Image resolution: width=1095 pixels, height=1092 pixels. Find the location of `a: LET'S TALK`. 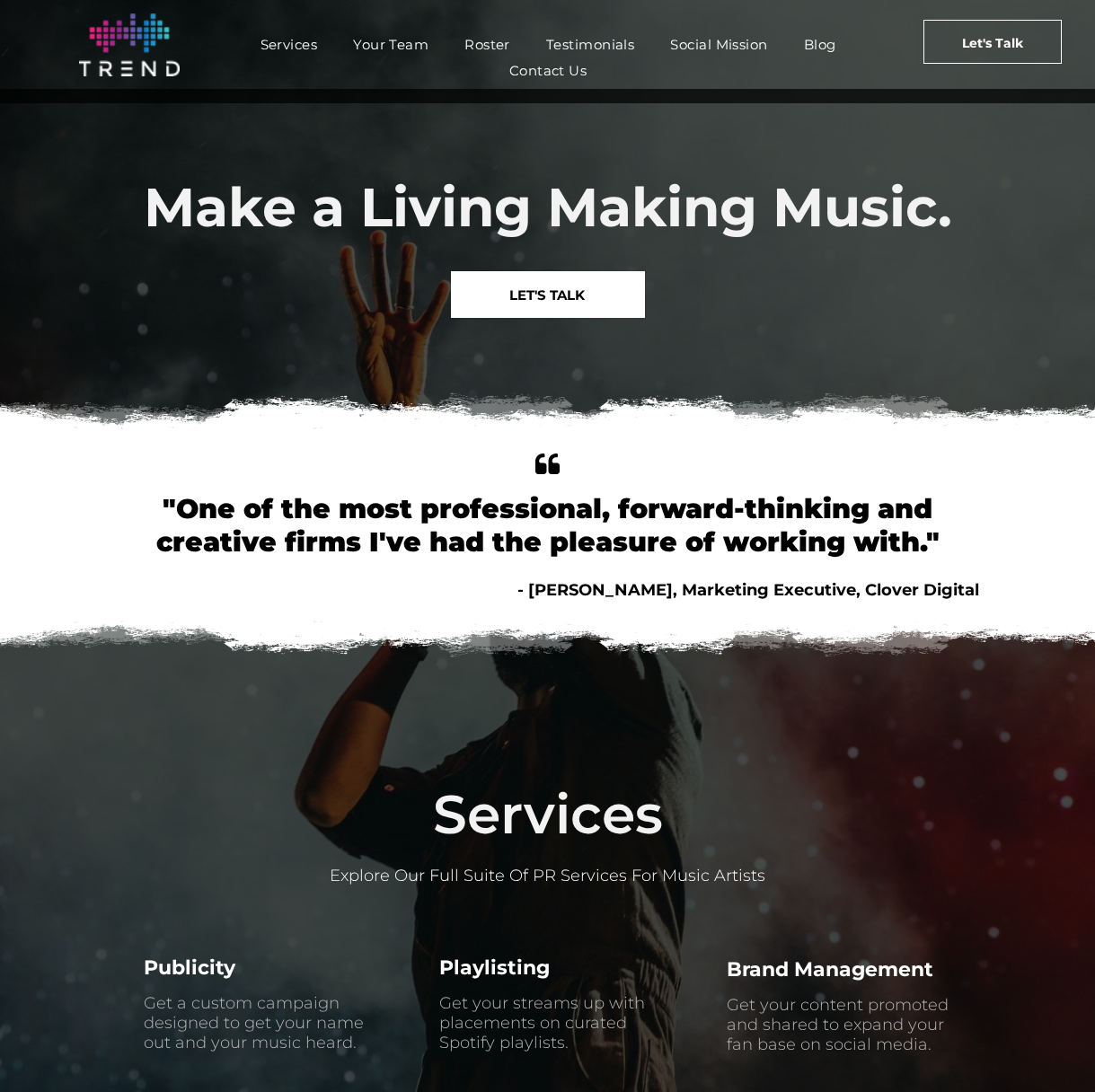

a: LET'S TALK is located at coordinates (548, 294).